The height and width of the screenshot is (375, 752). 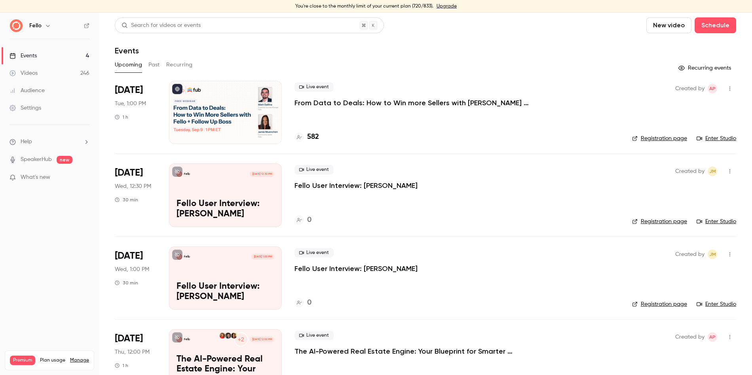 What do you see at coordinates (23, 73) in the screenshot?
I see `div: Videos` at bounding box center [23, 73].